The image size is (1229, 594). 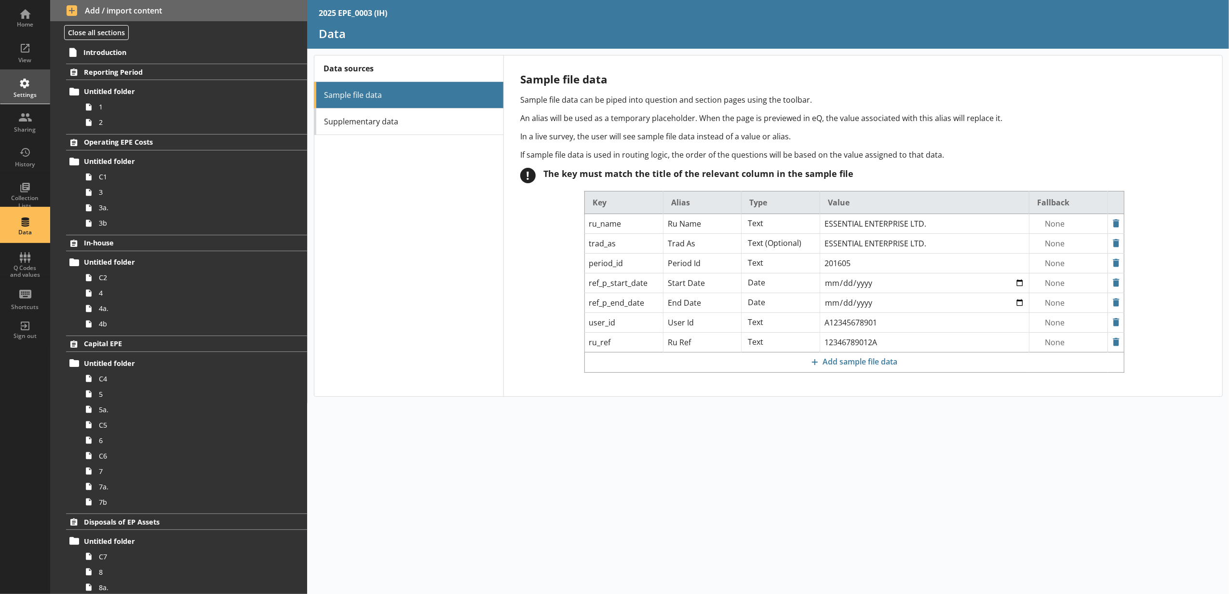 I want to click on span: 6, so click(x=181, y=440).